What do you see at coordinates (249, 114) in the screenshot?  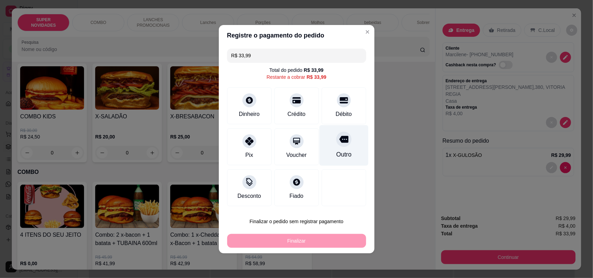 I see `div: Dinheiro` at bounding box center [249, 114].